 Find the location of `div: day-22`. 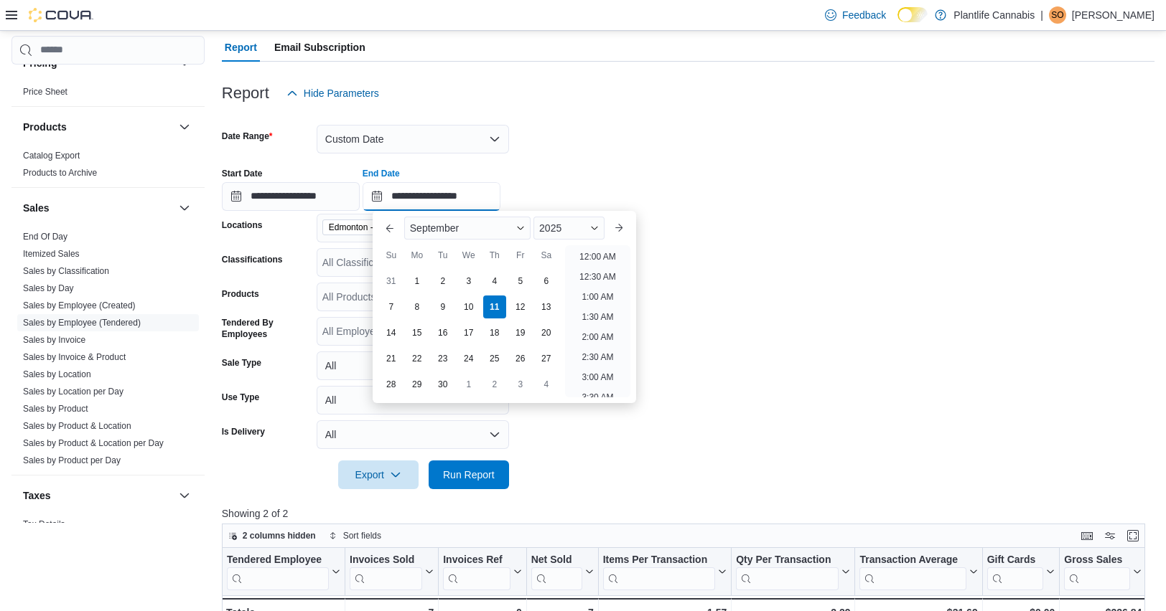

div: day-22 is located at coordinates (417, 359).